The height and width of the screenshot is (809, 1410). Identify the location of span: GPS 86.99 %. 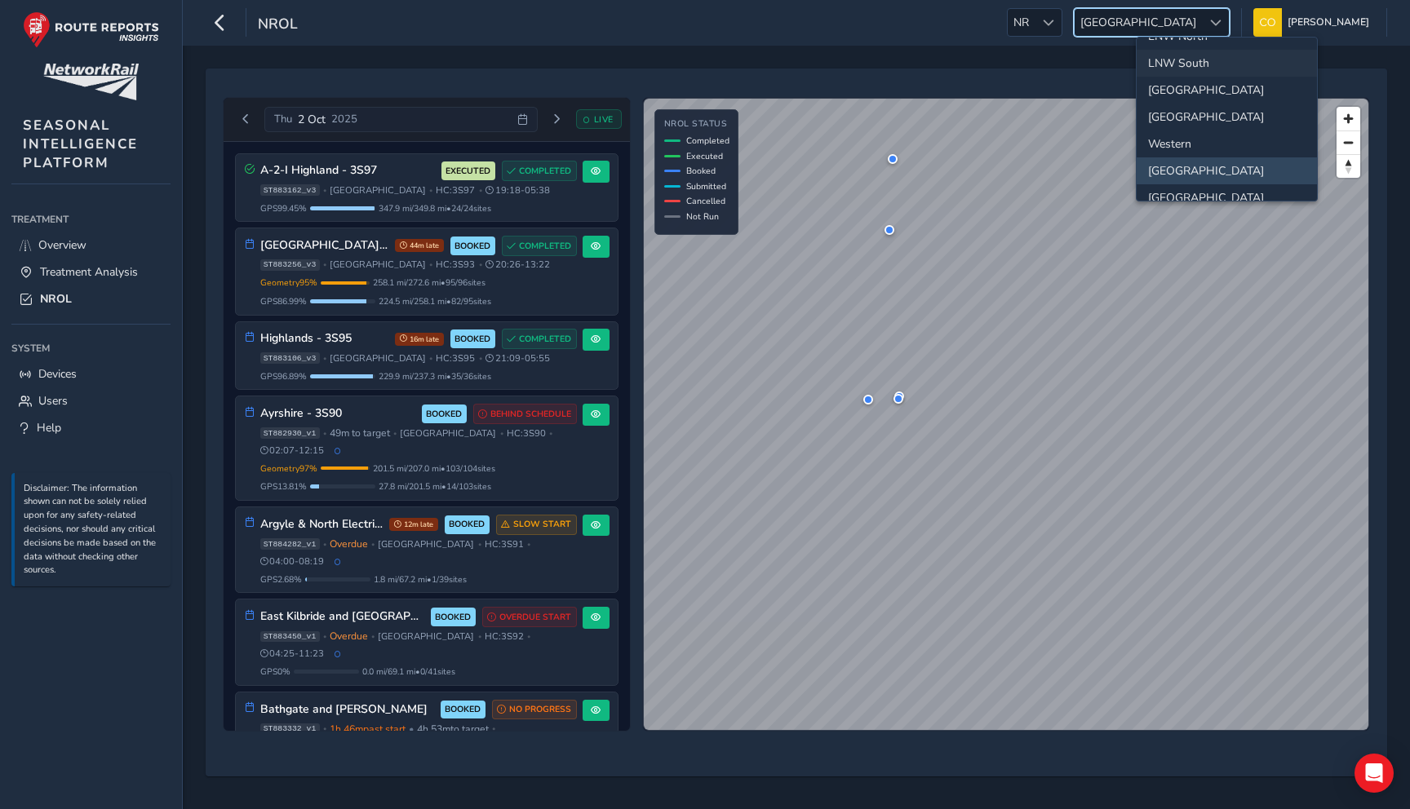
(283, 301).